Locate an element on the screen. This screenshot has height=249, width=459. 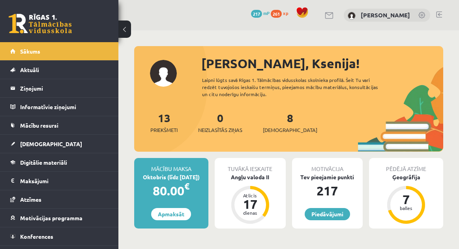
span: Sākums is located at coordinates (30, 51).